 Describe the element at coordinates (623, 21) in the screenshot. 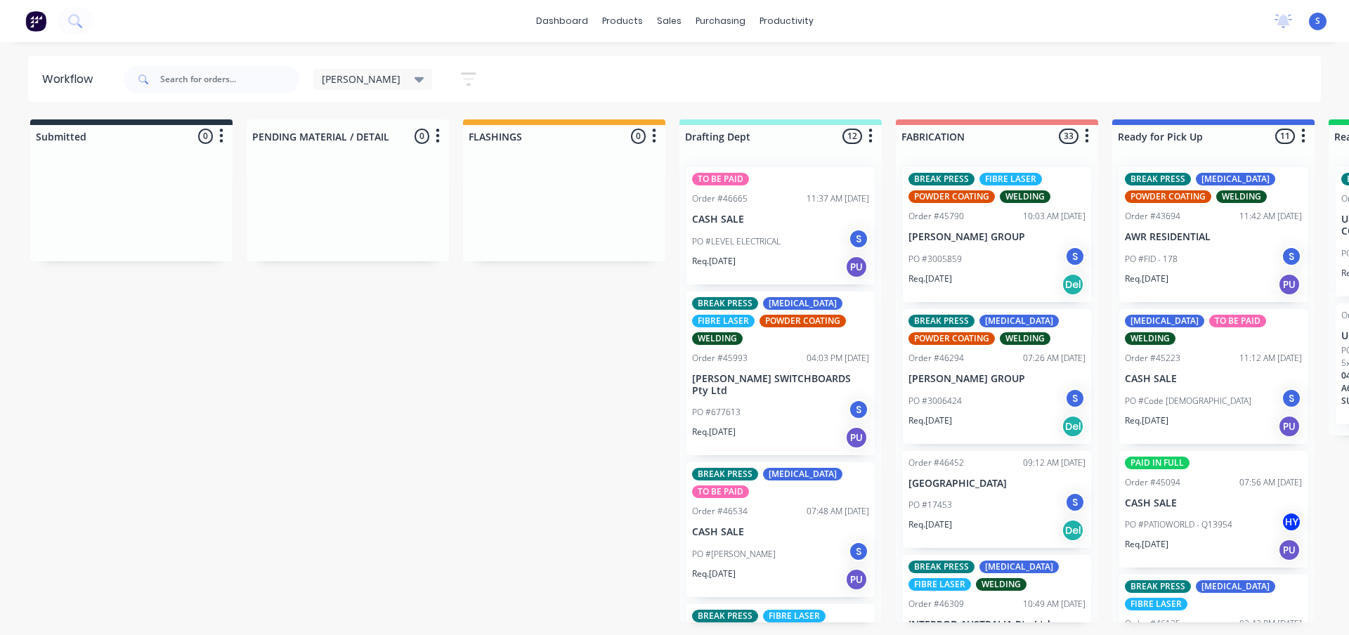

I see `div: products` at that location.